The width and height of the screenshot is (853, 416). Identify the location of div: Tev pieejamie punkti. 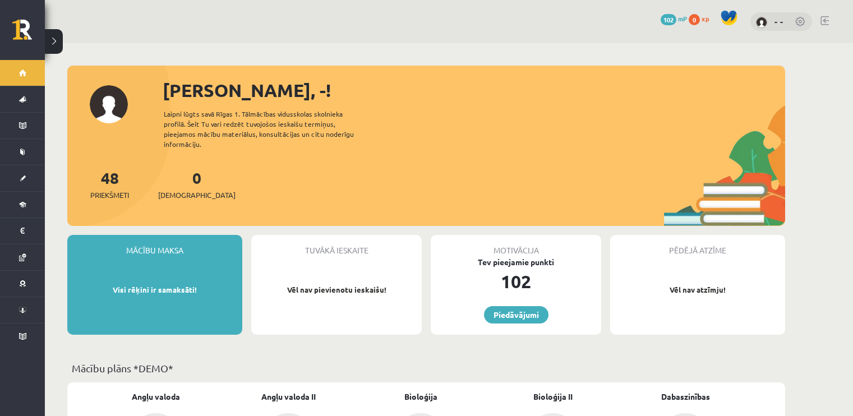
(516, 262).